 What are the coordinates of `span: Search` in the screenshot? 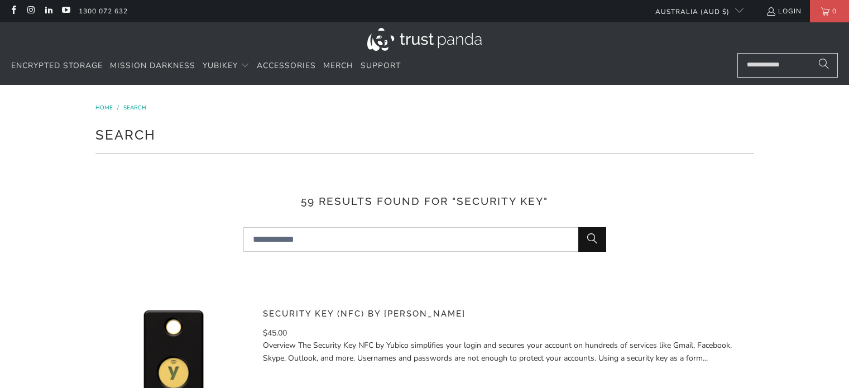 It's located at (134, 108).